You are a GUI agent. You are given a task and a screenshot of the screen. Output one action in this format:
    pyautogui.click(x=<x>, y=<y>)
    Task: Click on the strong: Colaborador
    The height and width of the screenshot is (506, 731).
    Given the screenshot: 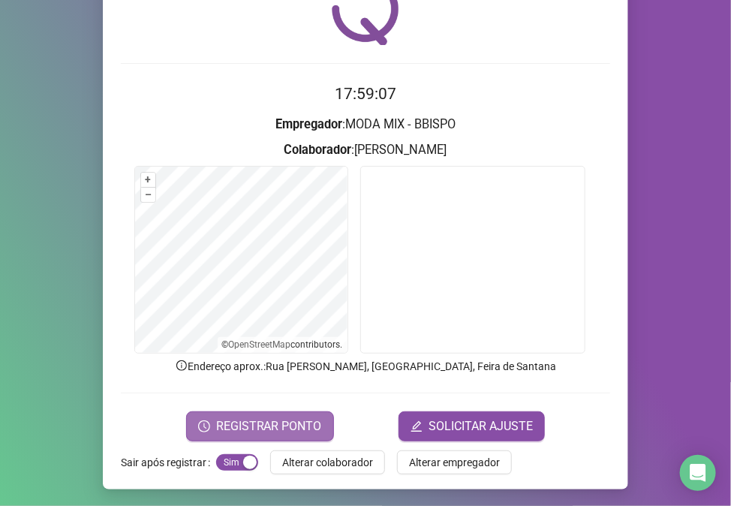 What is the action you would take?
    pyautogui.click(x=318, y=149)
    